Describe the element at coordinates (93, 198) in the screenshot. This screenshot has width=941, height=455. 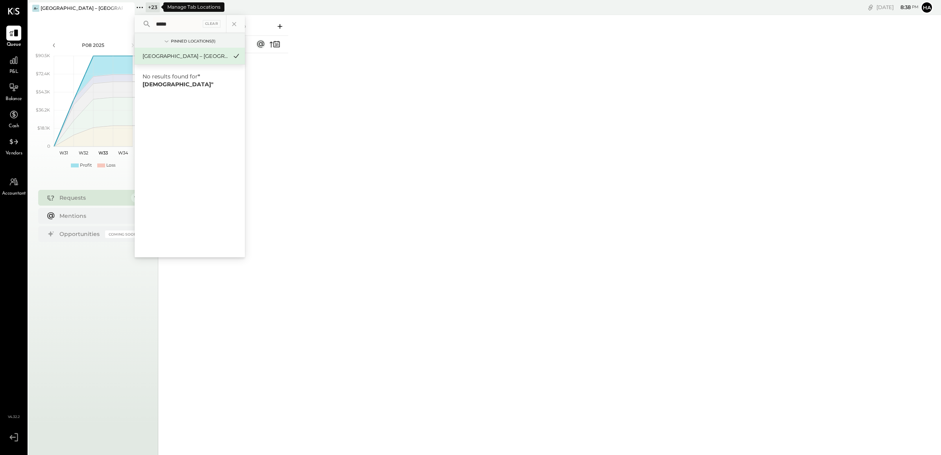
I see `div: Requests` at that location.